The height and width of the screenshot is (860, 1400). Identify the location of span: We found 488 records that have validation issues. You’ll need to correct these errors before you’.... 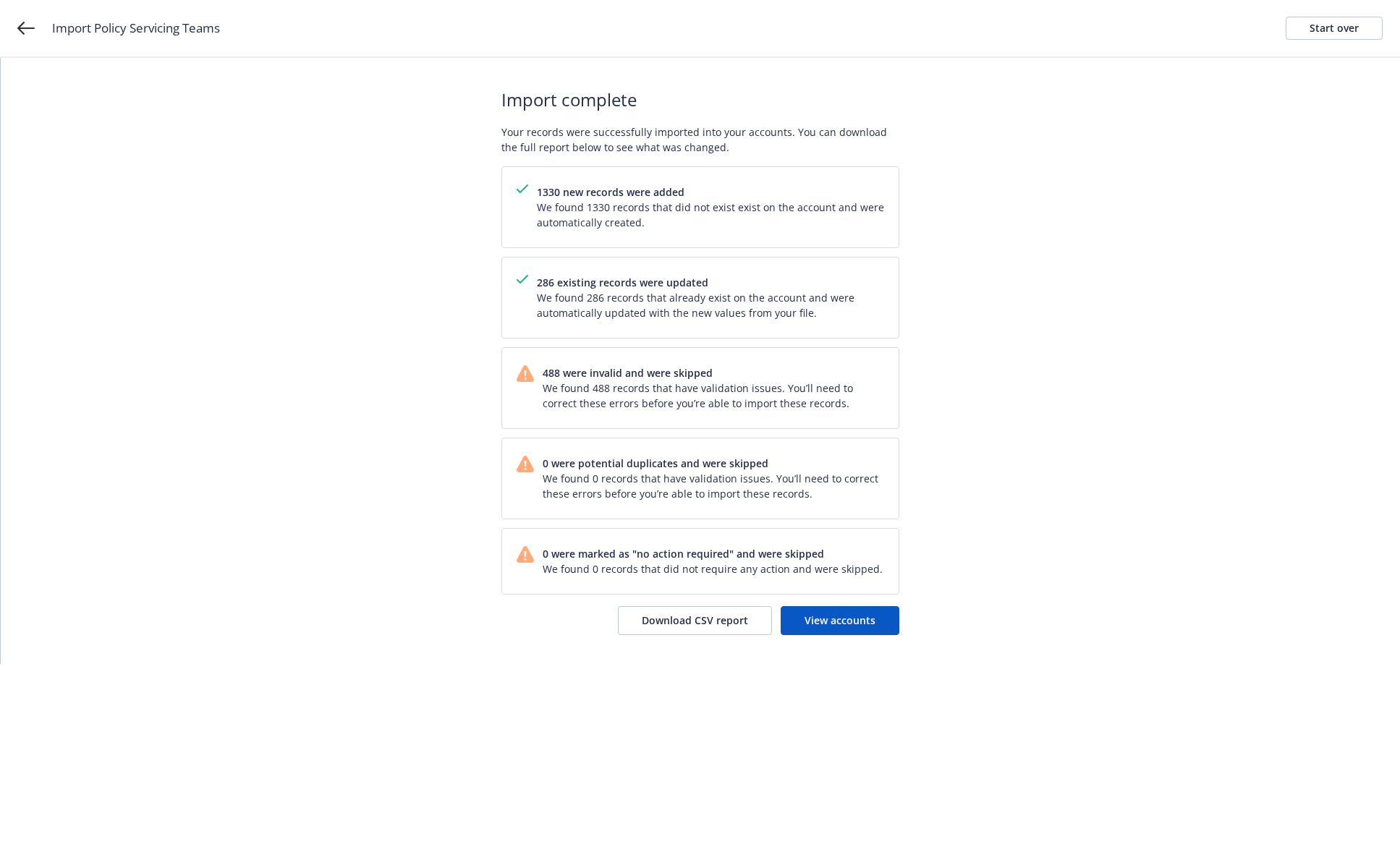
(713, 395).